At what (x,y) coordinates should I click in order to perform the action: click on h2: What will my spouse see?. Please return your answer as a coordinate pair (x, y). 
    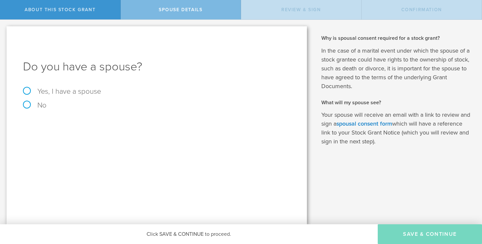
    Looking at the image, I should click on (397, 102).